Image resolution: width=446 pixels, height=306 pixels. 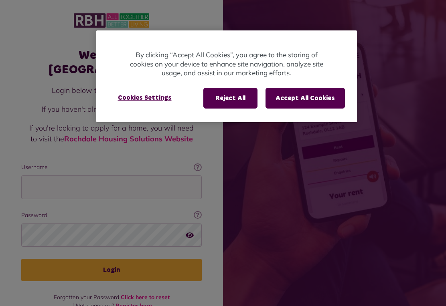 I want to click on p: By clicking “Accept All Cookies”, you agree to the storing of cookies on your device to enhance s..., so click(x=226, y=64).